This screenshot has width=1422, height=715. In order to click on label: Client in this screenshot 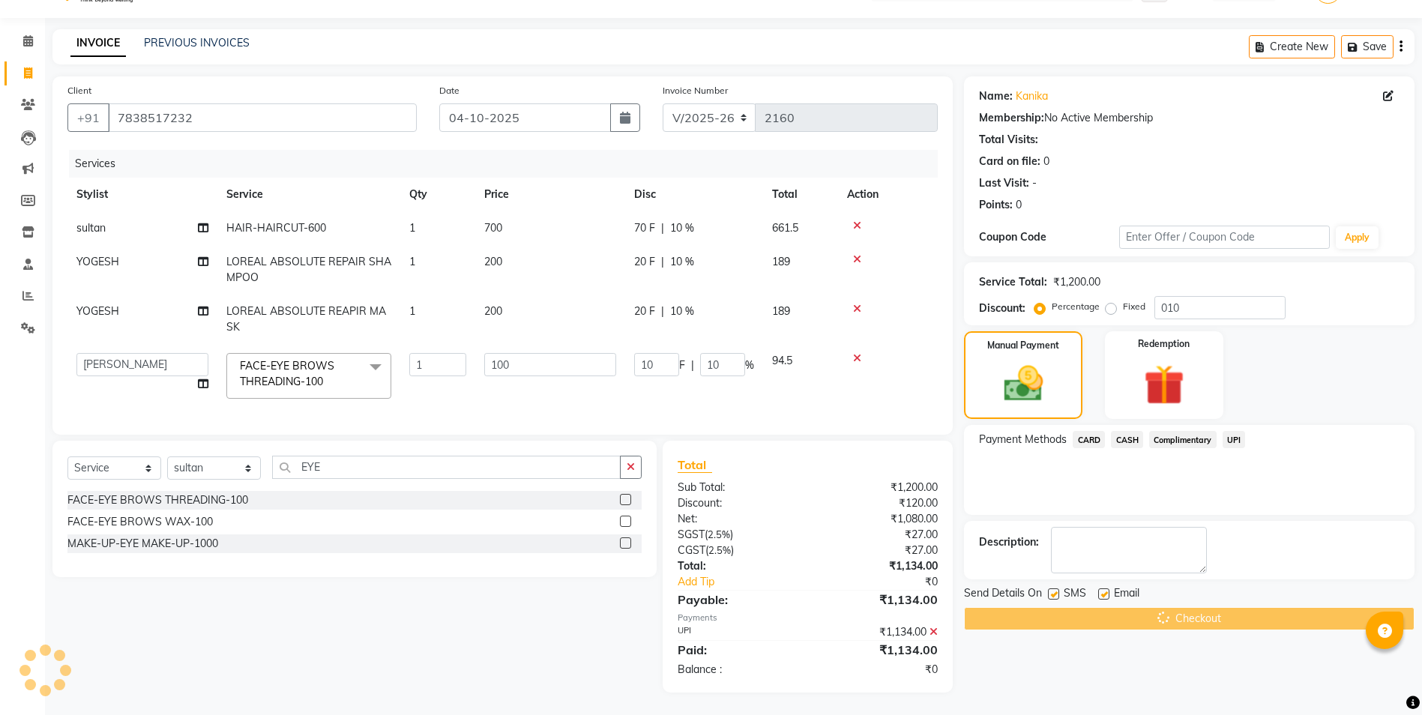, I will do `click(79, 91)`.